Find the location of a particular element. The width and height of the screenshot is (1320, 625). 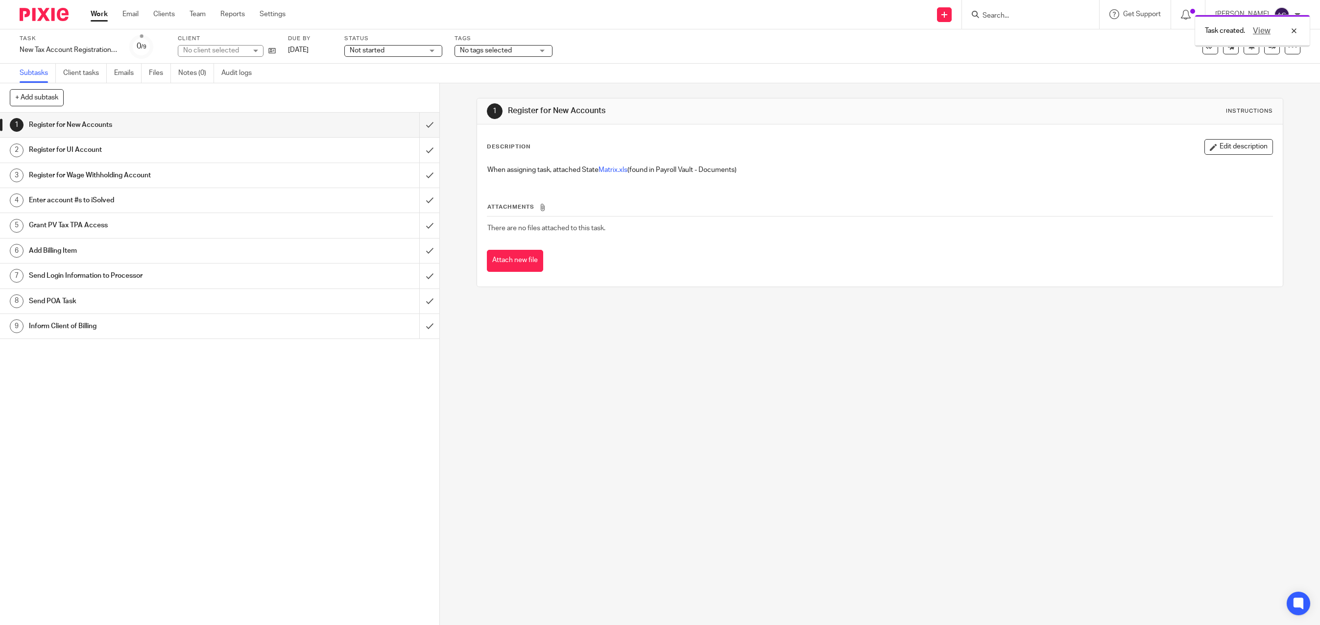

h1: Add Billing Item is located at coordinates (156, 251).